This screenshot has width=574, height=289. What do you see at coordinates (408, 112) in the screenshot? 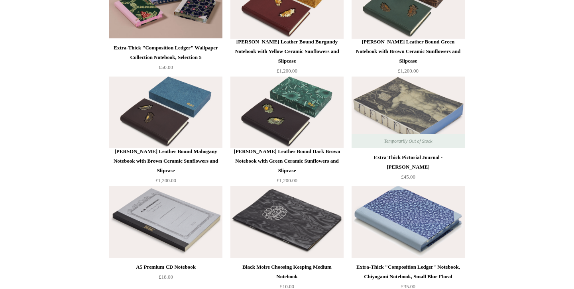
I see `img: Extra Thick Pictorial Journal - Adam` at bounding box center [408, 112].